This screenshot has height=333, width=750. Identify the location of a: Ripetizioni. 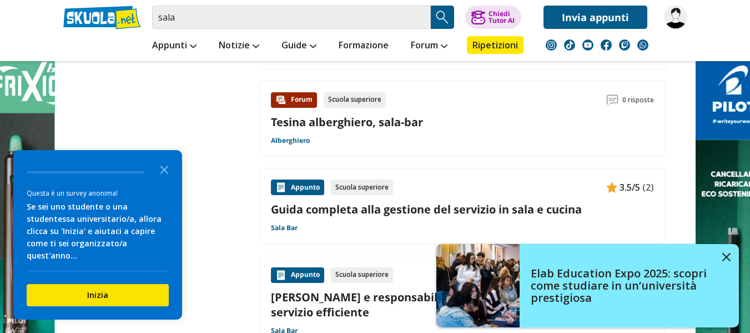
(495, 45).